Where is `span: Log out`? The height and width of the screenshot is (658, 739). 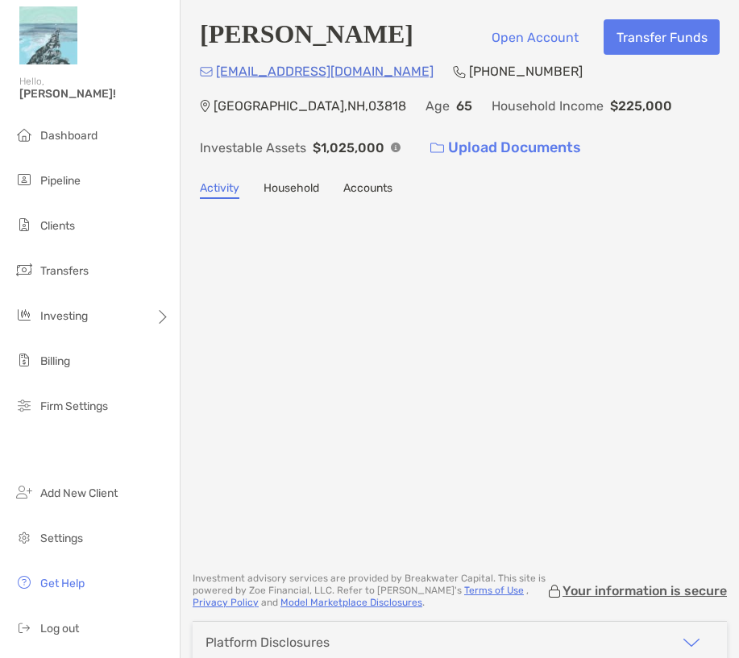 span: Log out is located at coordinates (60, 629).